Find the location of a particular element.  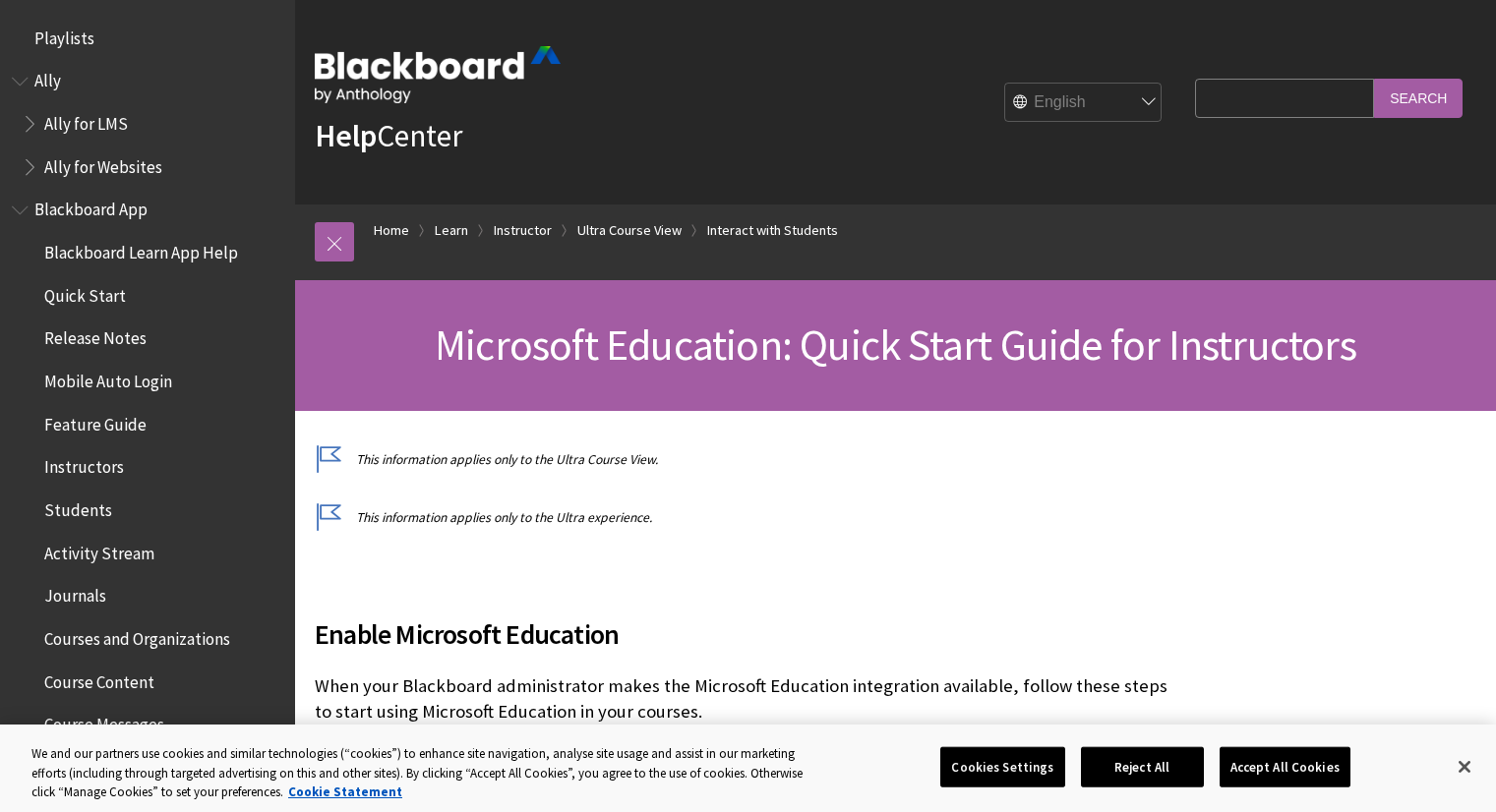

a: Ultra Course View is located at coordinates (629, 230).